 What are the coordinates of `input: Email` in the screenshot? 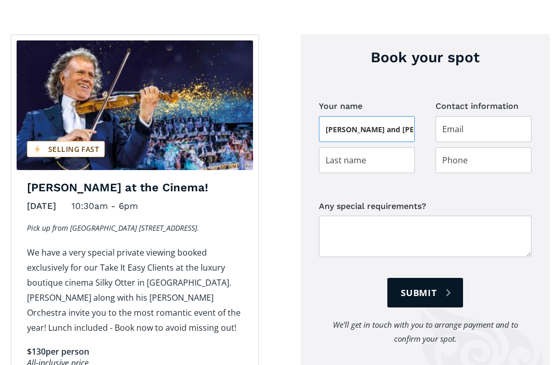 It's located at (483, 129).